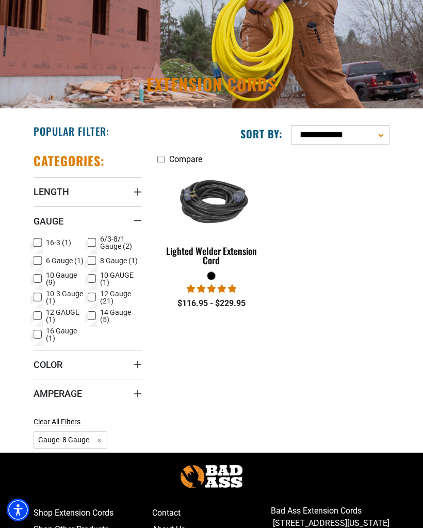  Describe the element at coordinates (58, 243) in the screenshot. I see `span: 16-3 (1)` at that location.